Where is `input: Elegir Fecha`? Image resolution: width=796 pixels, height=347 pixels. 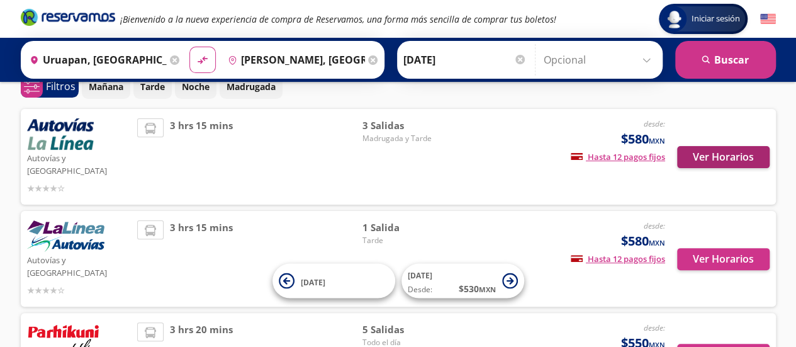 input: Elegir Fecha is located at coordinates (465, 60).